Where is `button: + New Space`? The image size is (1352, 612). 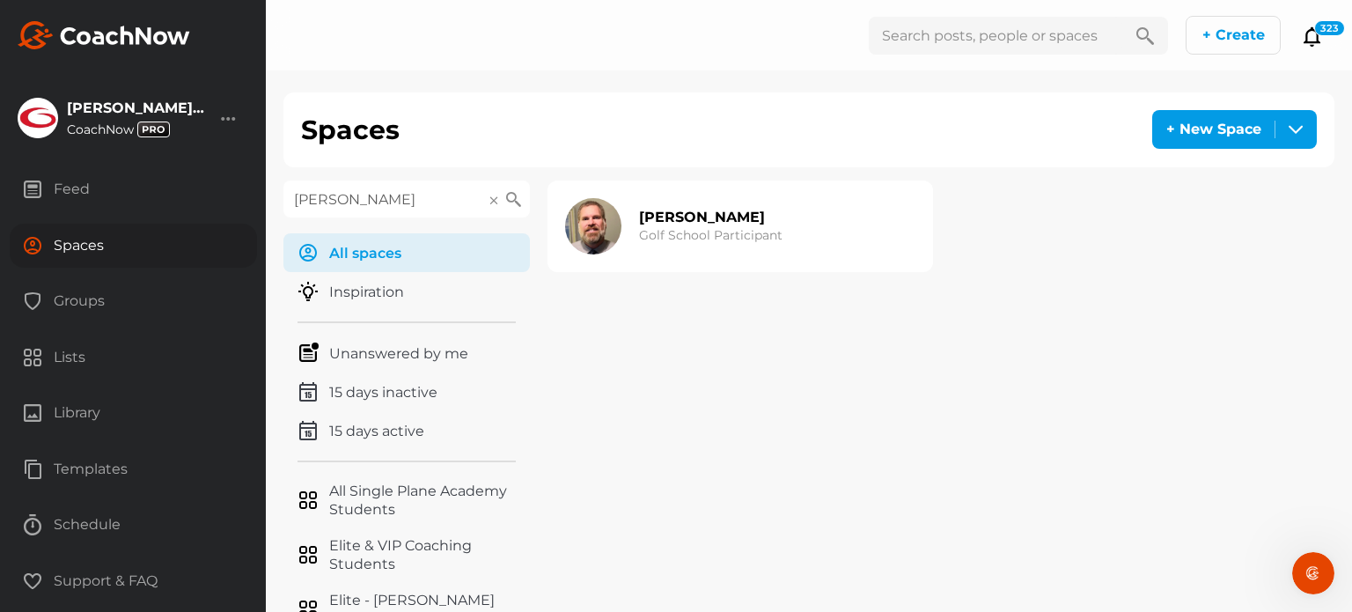 button: + New Space is located at coordinates (1234, 129).